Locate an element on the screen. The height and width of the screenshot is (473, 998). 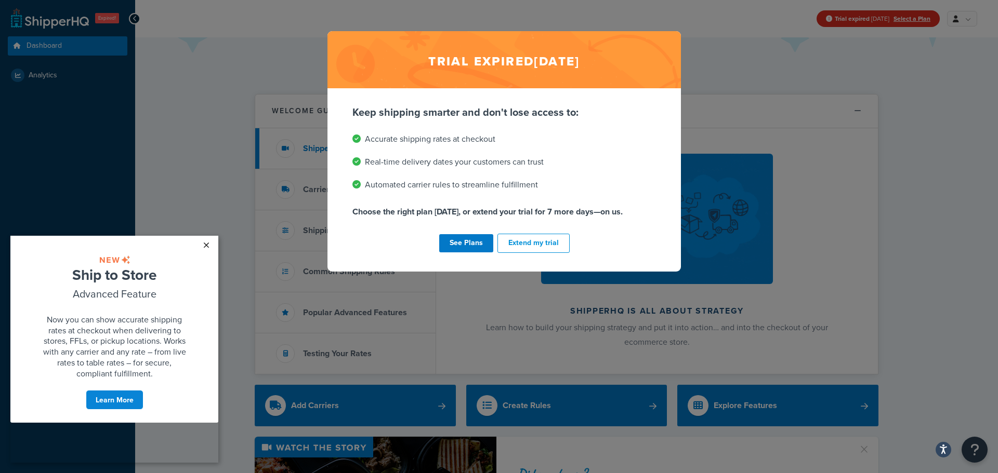
button: Extend my trial is located at coordinates (533, 243).